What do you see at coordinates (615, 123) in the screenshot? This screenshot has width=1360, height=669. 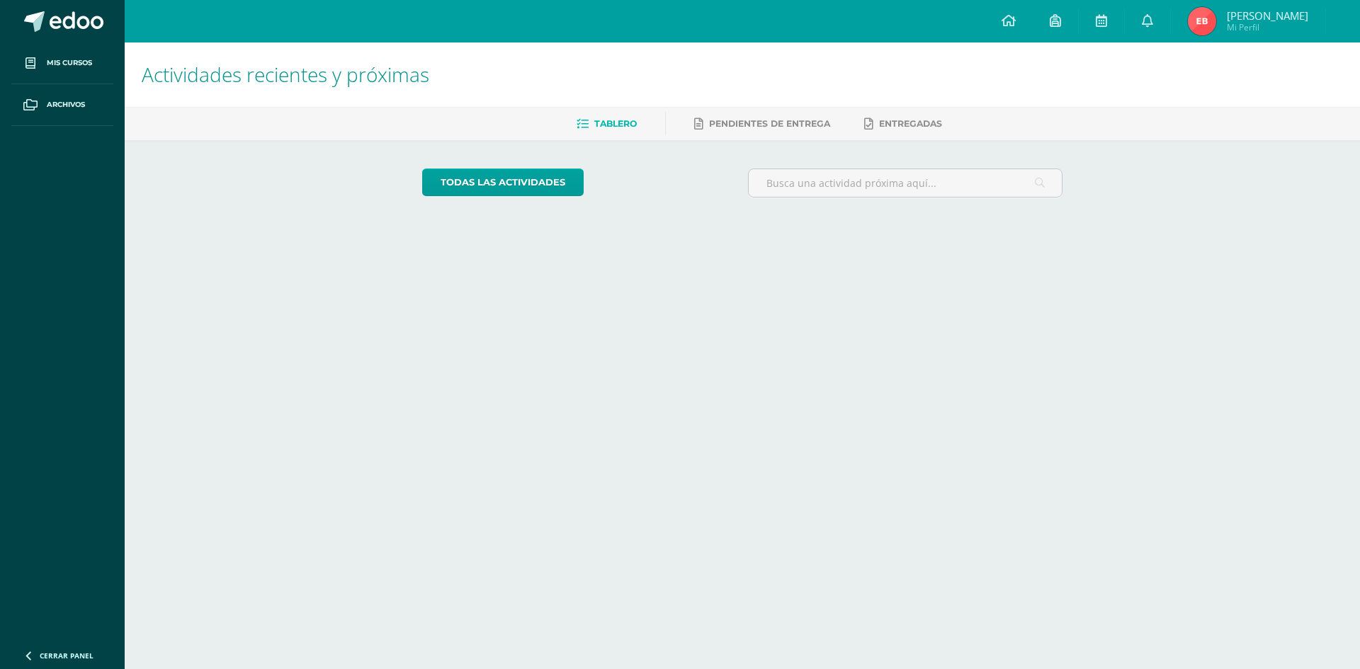 I see `span: Tablero` at bounding box center [615, 123].